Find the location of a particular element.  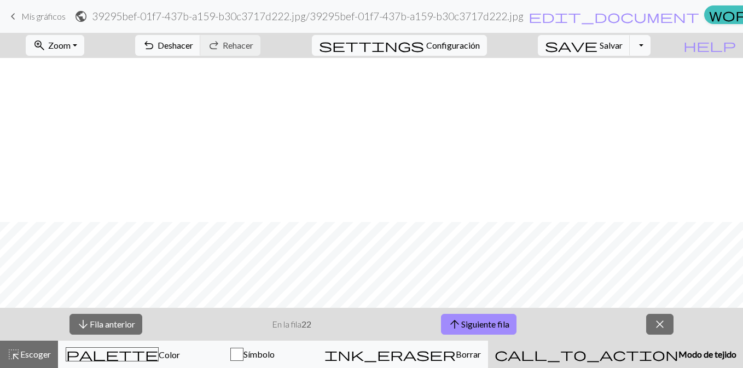

span: edit_document is located at coordinates (614, 16).